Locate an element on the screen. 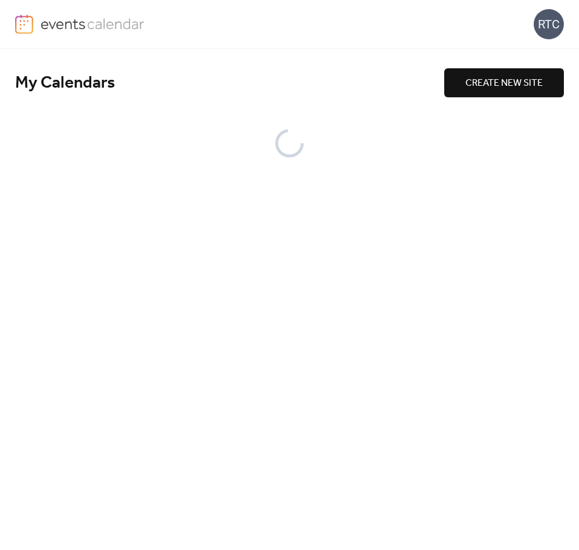 The width and height of the screenshot is (579, 550). img: logo is located at coordinates (24, 24).